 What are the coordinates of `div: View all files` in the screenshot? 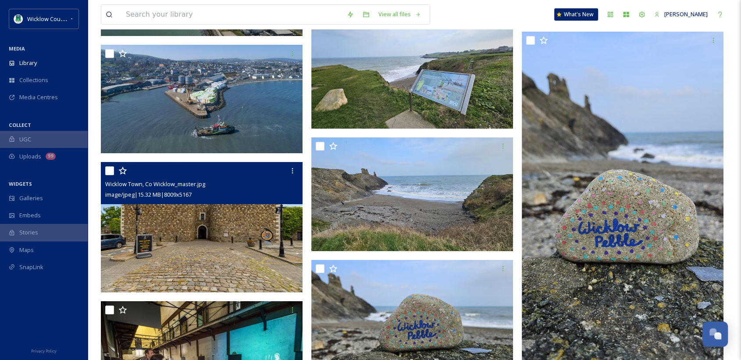 It's located at (399, 14).